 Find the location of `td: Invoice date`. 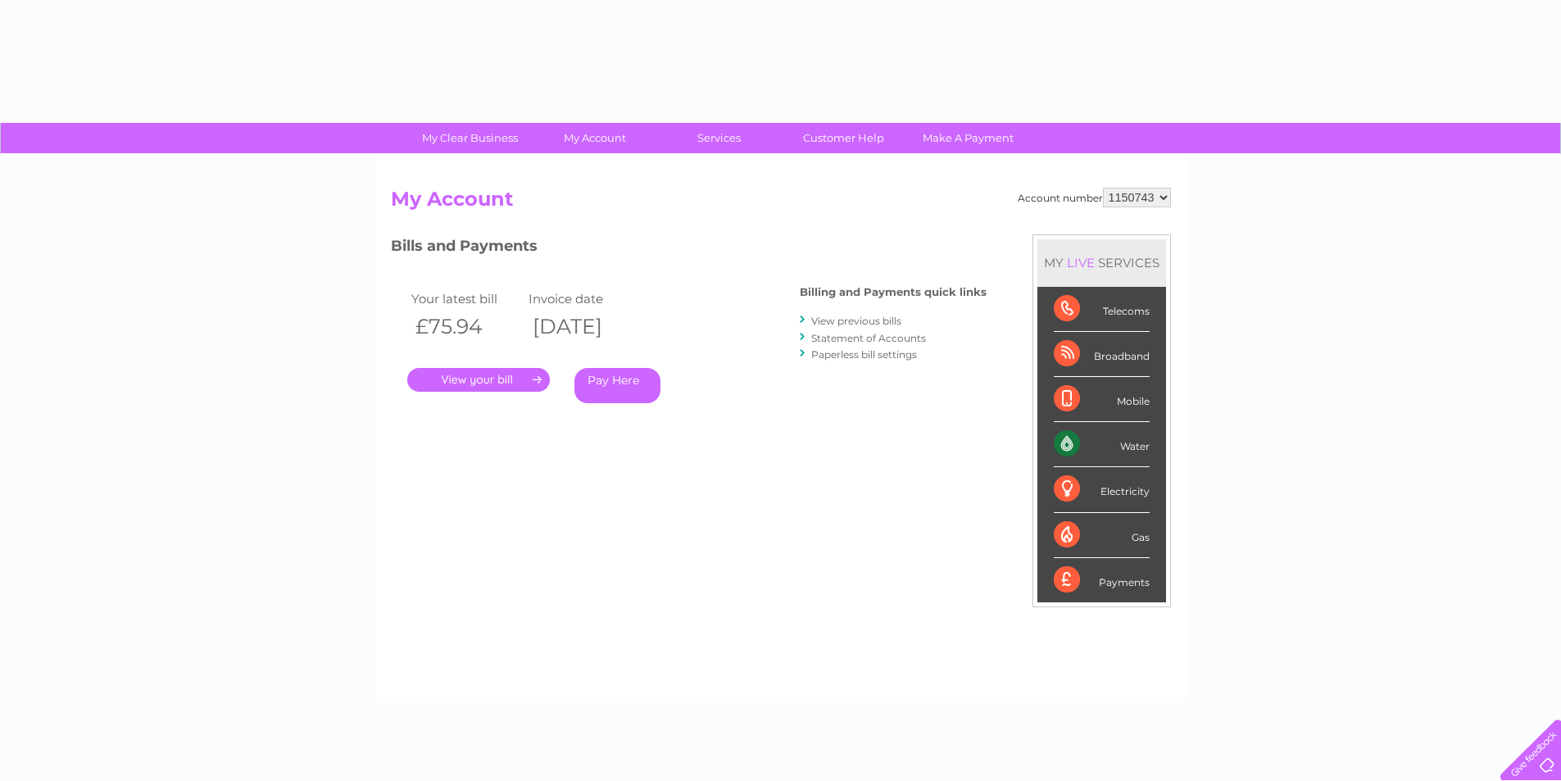

td: Invoice date is located at coordinates (583, 298).